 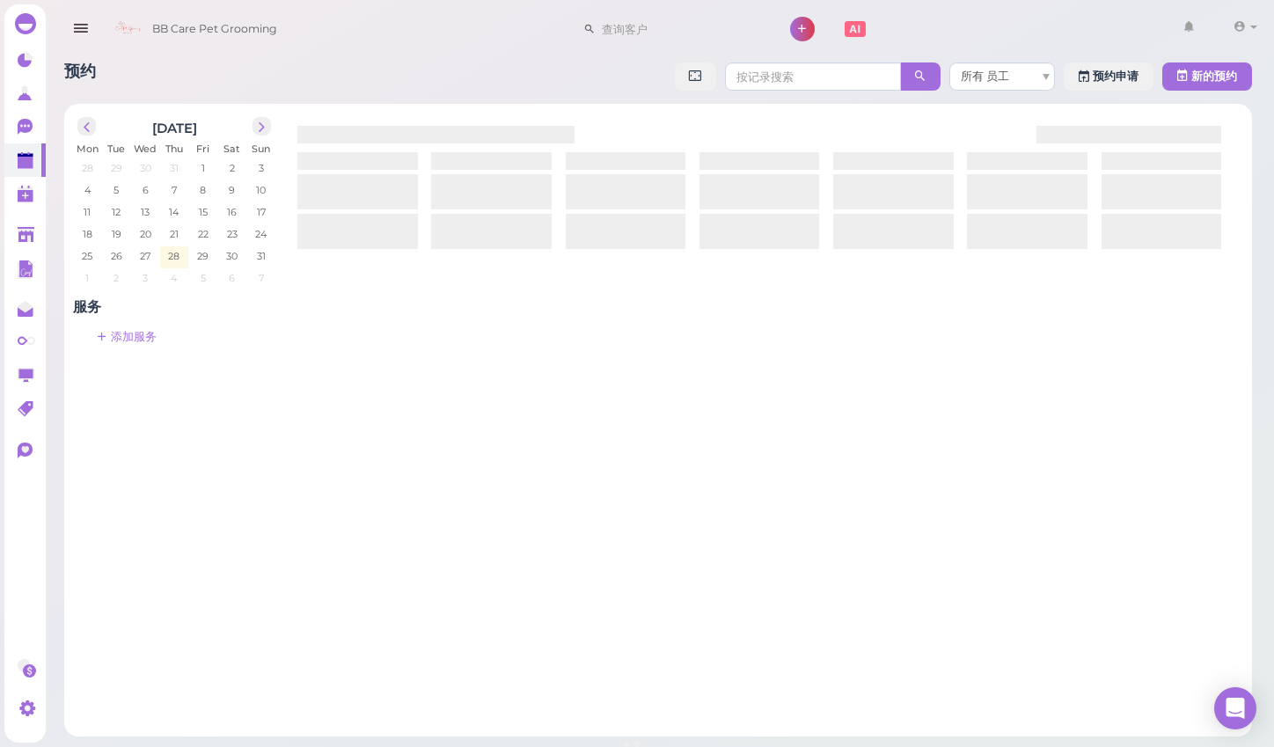 I want to click on span: BB Care Pet Grooming, so click(x=215, y=29).